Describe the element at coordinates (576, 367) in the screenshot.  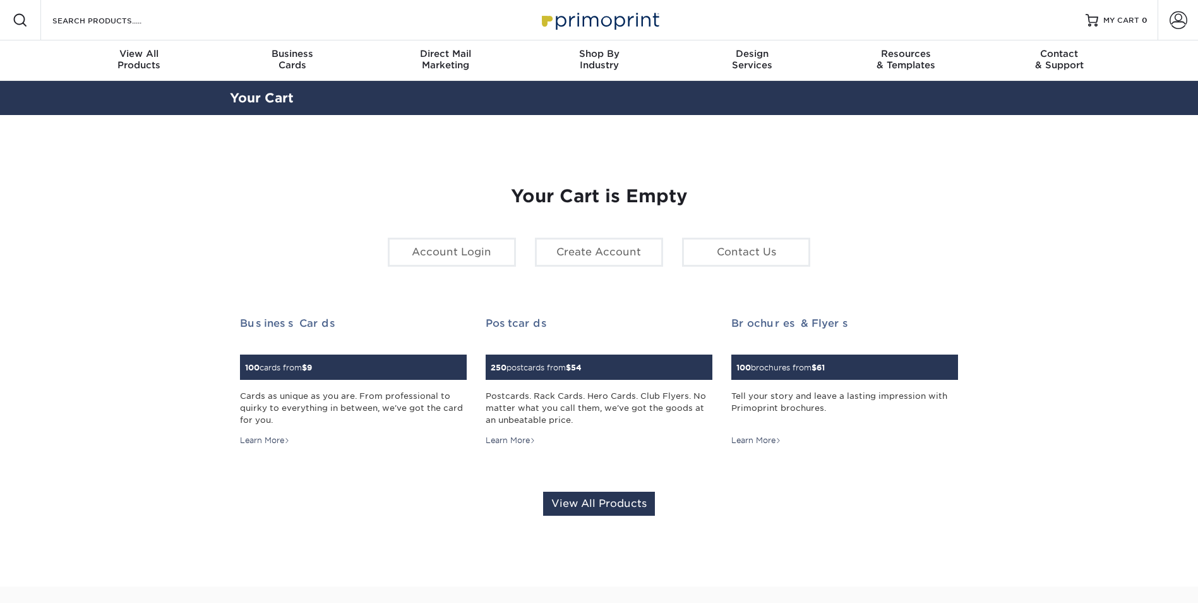
I see `span: 54` at that location.